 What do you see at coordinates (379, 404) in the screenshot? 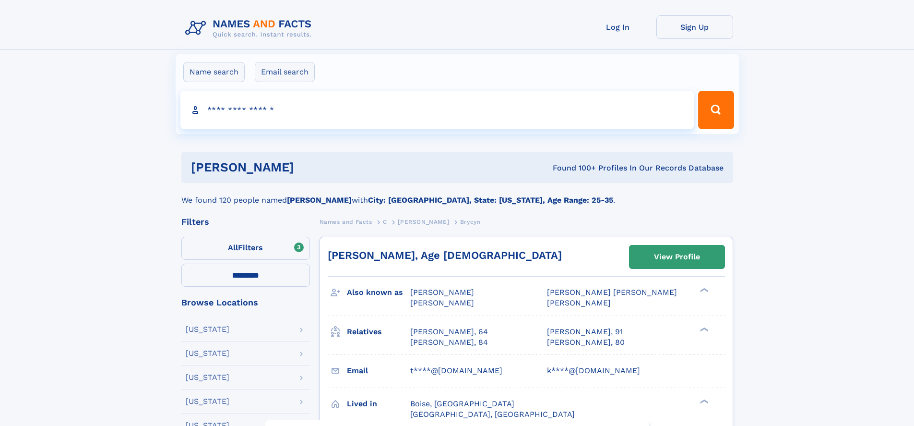
I see `h3: Lived in` at bounding box center [379, 404].